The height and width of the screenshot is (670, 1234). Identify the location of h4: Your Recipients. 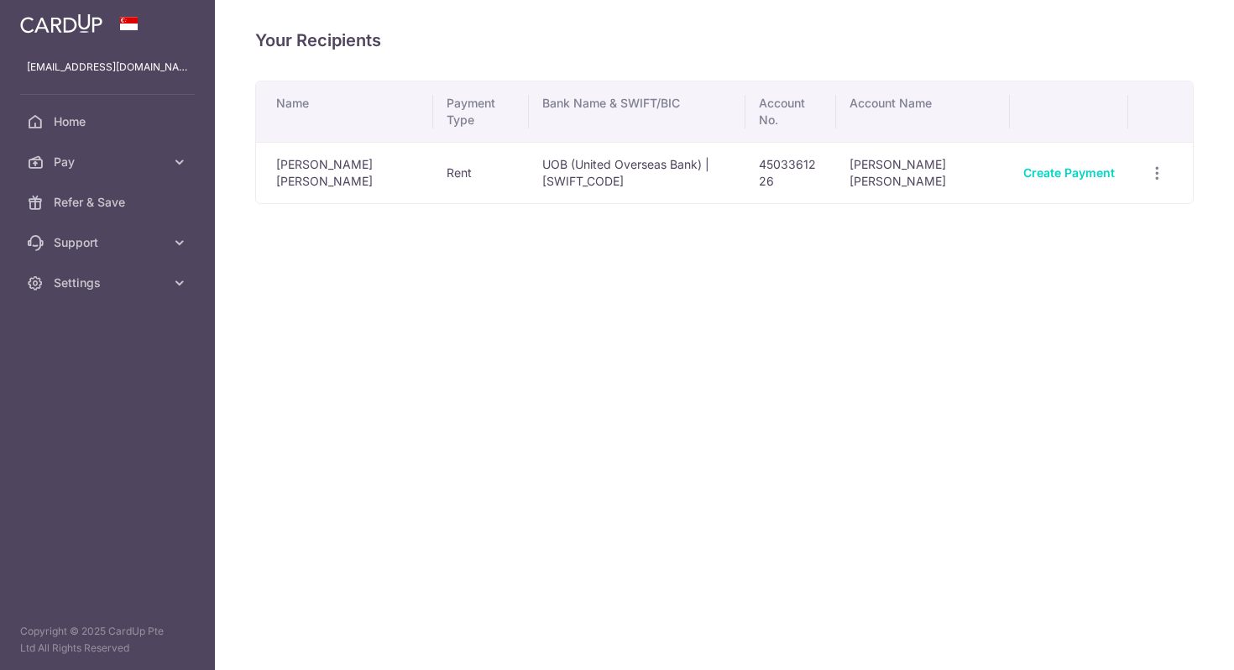
(724, 40).